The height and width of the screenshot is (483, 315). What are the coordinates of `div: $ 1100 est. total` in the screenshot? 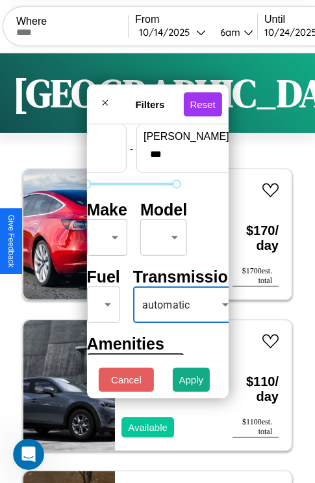 It's located at (256, 427).